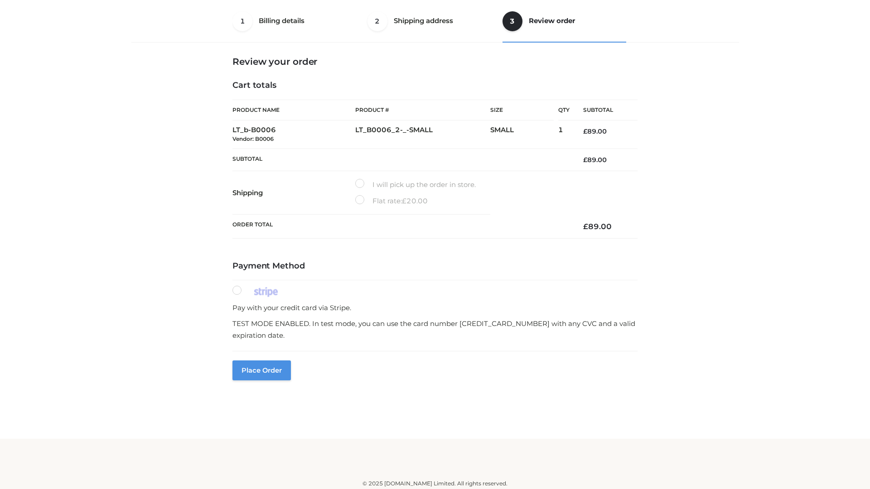  I want to click on td: LT_b-B0006, so click(294, 135).